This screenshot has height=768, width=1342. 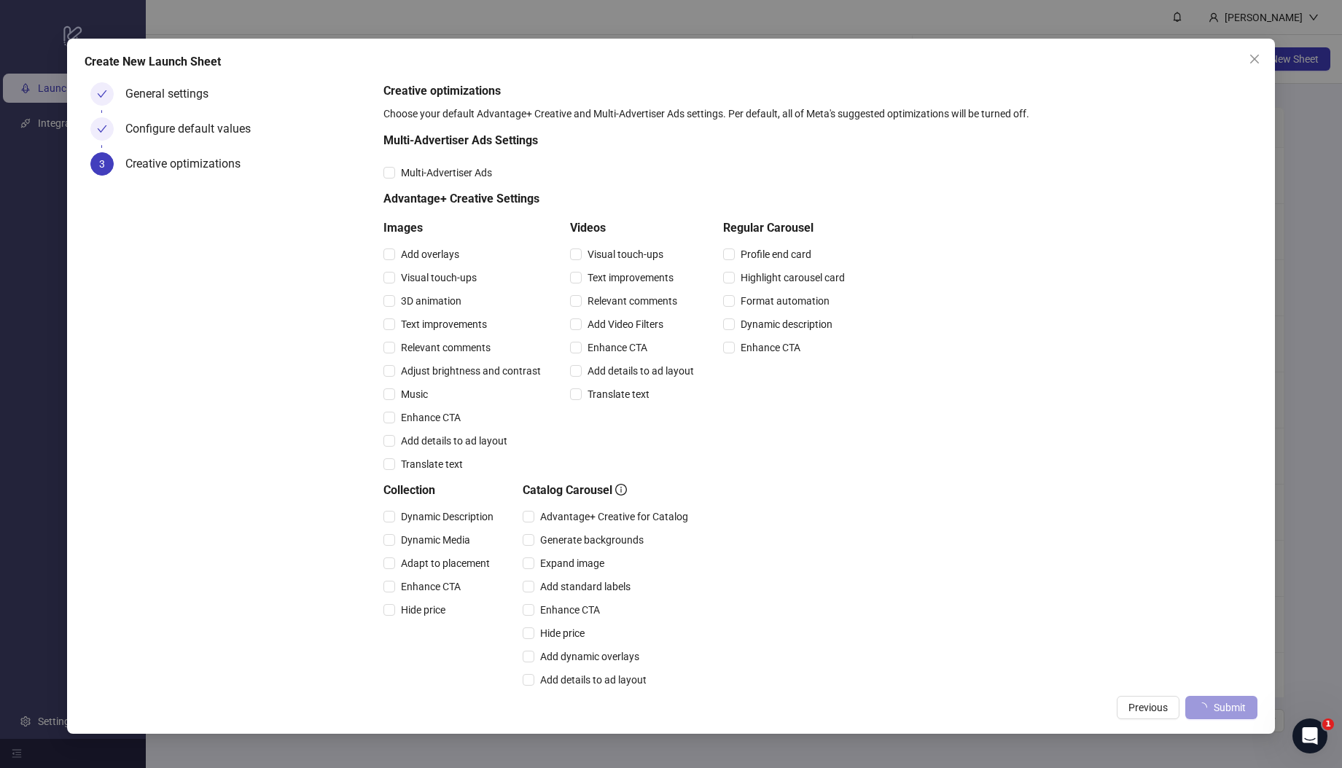 What do you see at coordinates (445, 564) in the screenshot?
I see `span: Adapt to placement` at bounding box center [445, 564].